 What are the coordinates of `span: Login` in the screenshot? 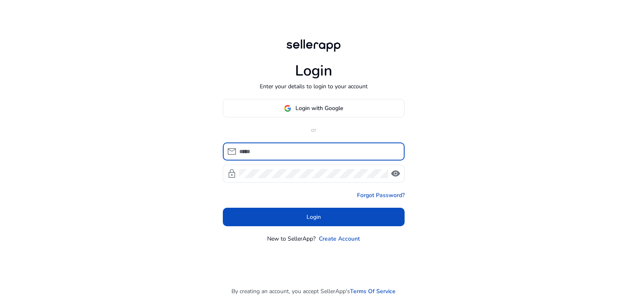 It's located at (313, 217).